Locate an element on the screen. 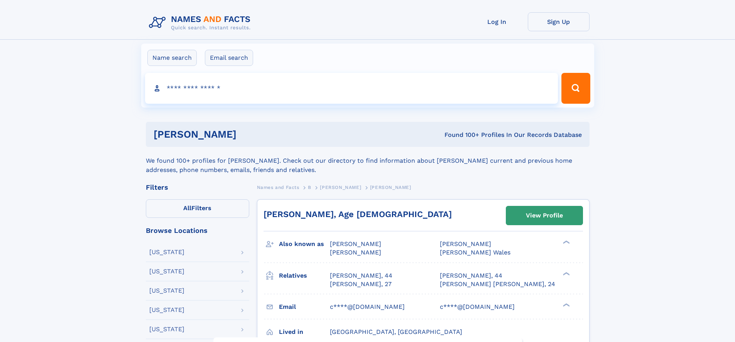  a: View Profile is located at coordinates (544, 216).